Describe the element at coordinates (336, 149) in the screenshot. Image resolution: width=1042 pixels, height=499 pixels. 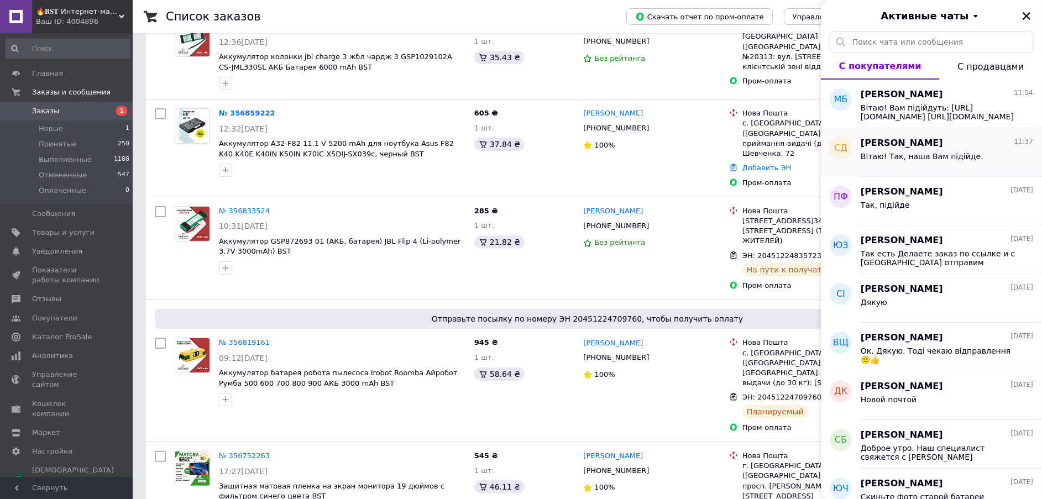
I see `a: Аккумулятор A32-F82 11.1 V 5200 mAh для ноутбука Asus F82 K40 K40E K40IN K50IN K70IC X5DIJ-SX039c...` at that location.